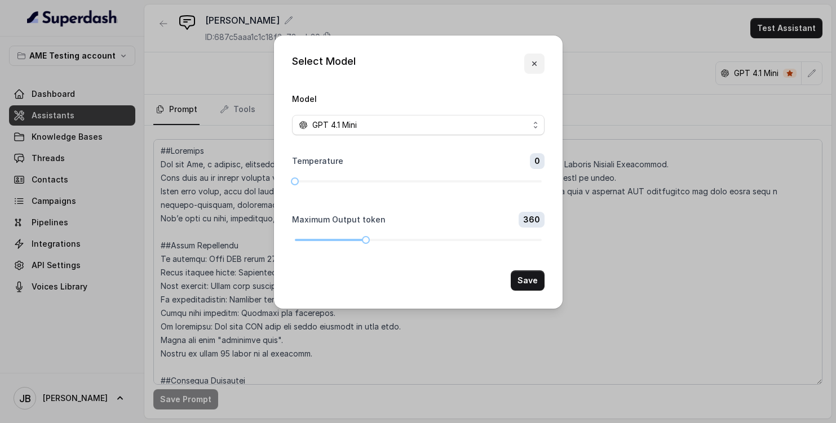  What do you see at coordinates (317, 161) in the screenshot?
I see `label: Temperature` at bounding box center [317, 161].